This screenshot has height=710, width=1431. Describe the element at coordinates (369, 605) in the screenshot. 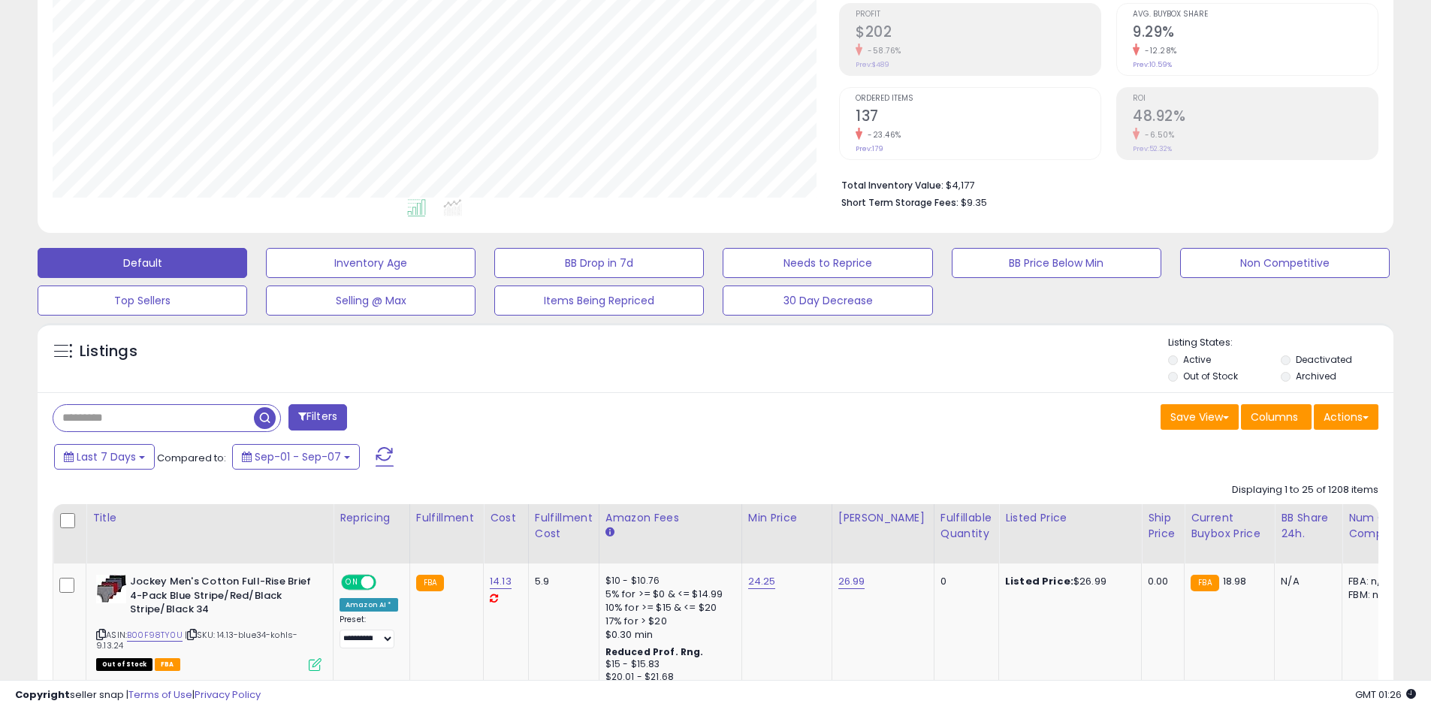

I see `div: Amazon AI *` at that location.